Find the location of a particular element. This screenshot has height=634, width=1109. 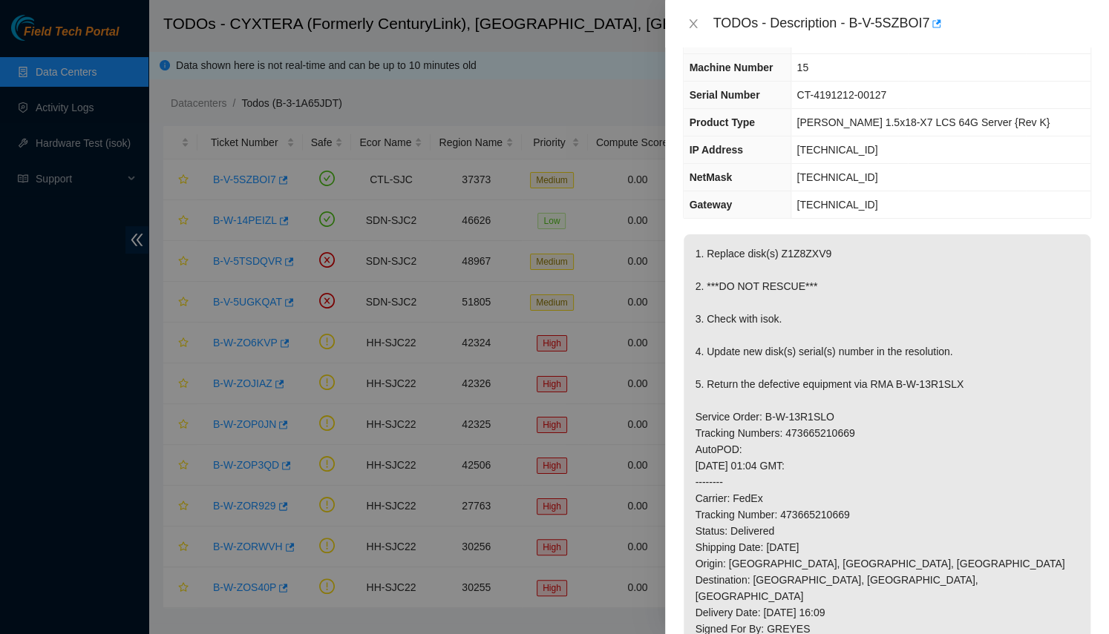

button: Close is located at coordinates (693, 24).